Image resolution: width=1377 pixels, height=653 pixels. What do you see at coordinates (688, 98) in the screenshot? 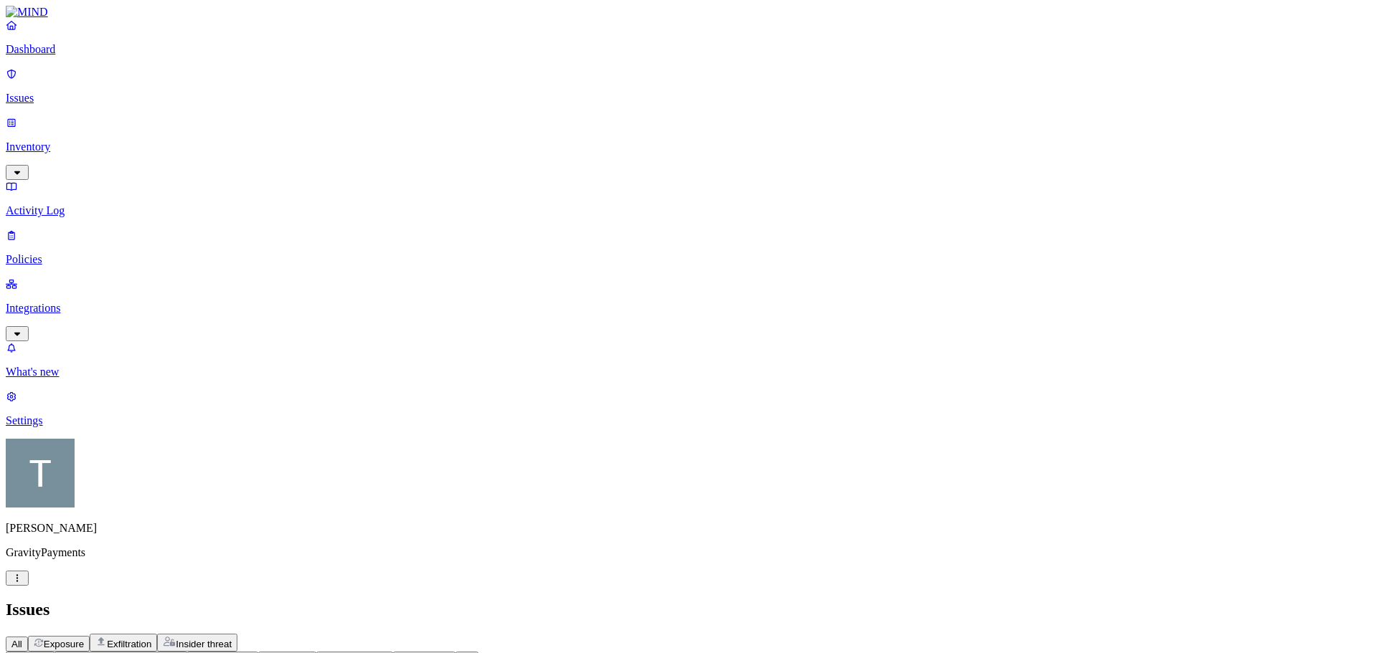
I see `p: Issues` at bounding box center [688, 98].